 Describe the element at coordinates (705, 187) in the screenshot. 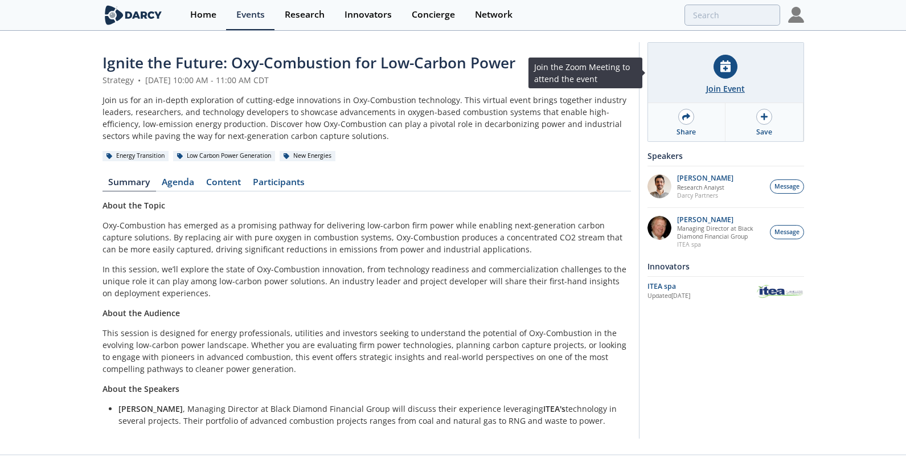

I see `p: Research Analyst` at that location.